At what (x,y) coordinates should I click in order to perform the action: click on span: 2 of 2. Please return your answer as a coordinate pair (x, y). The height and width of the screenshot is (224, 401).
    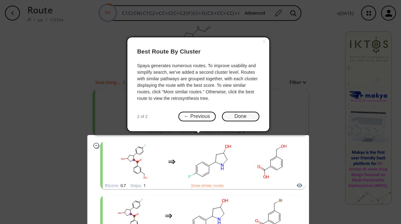
    Looking at the image, I should click on (142, 117).